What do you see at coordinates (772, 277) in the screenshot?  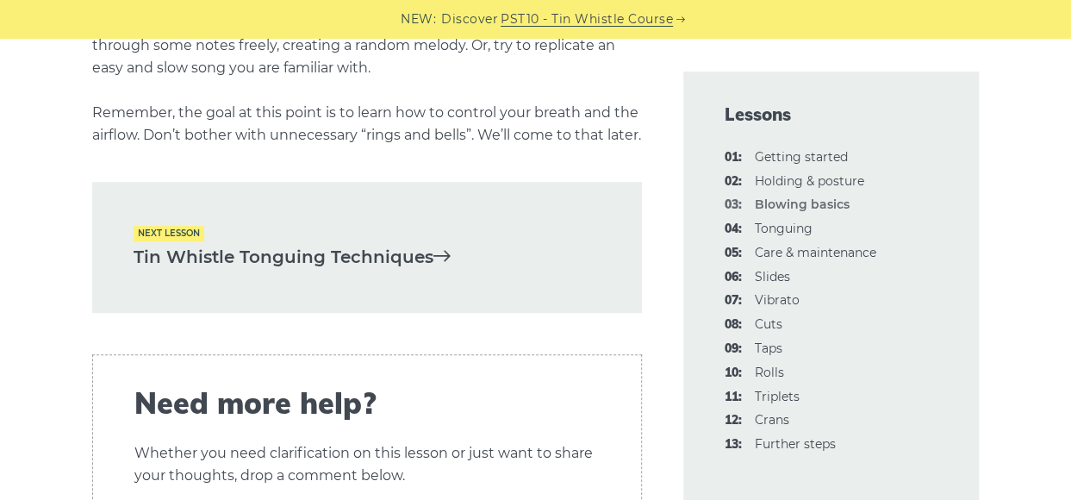 I see `a: 06:Slides` at bounding box center [772, 277].